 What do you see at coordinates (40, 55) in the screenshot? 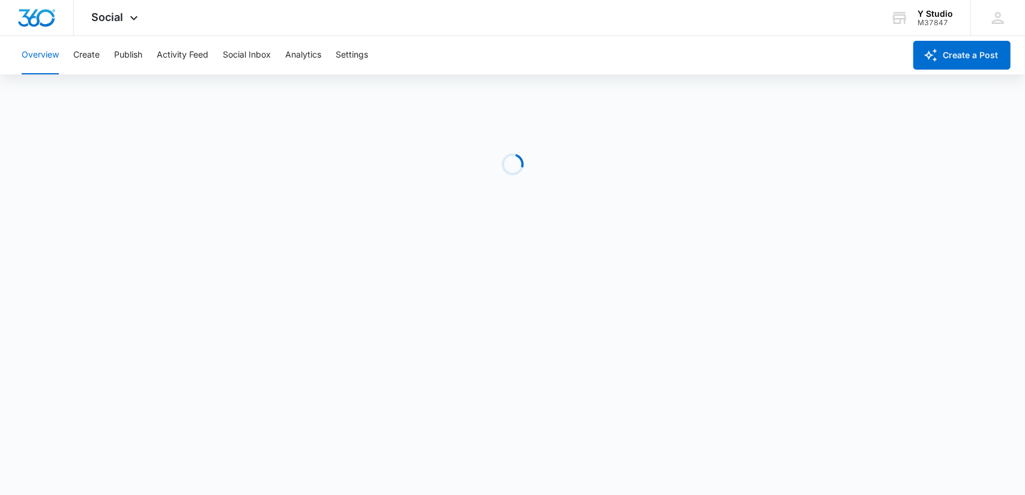
I see `button: Overview` at bounding box center [40, 55].